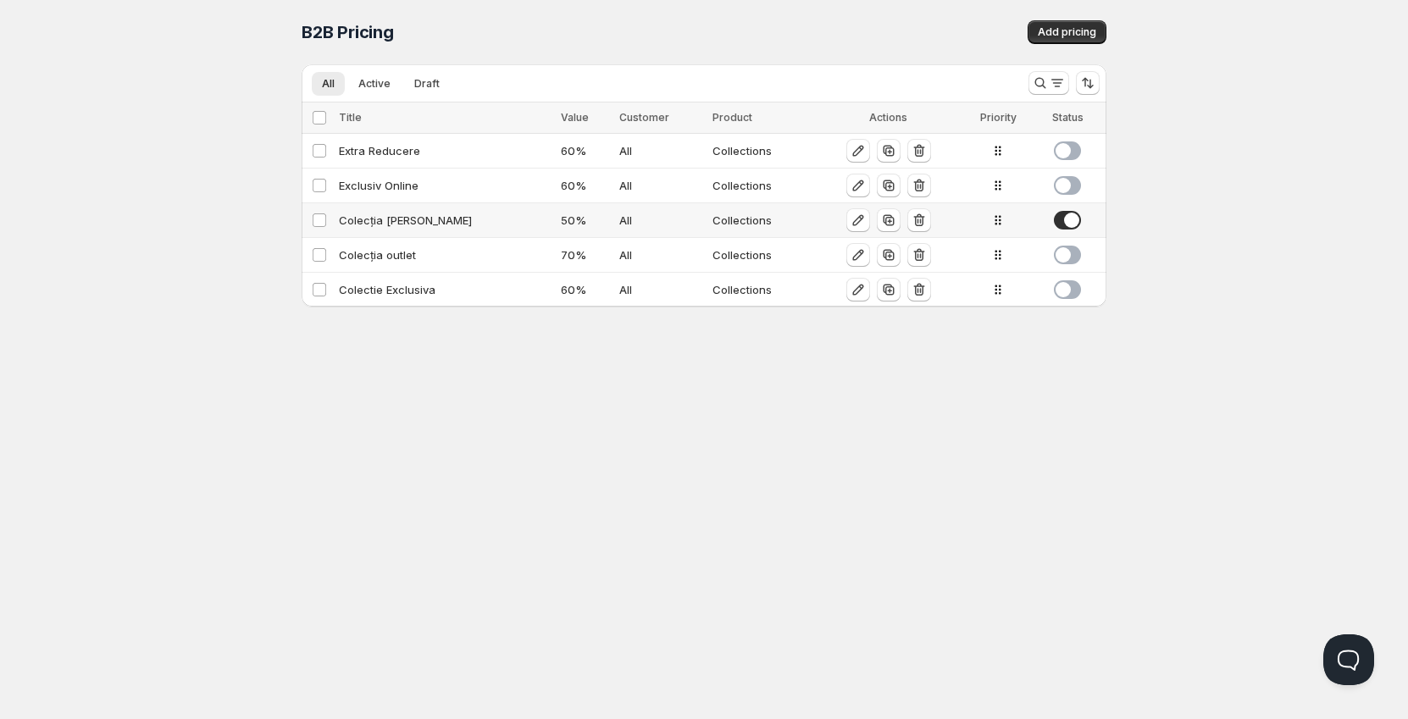 The image size is (1408, 719). What do you see at coordinates (574, 117) in the screenshot?
I see `span: Value` at bounding box center [574, 117].